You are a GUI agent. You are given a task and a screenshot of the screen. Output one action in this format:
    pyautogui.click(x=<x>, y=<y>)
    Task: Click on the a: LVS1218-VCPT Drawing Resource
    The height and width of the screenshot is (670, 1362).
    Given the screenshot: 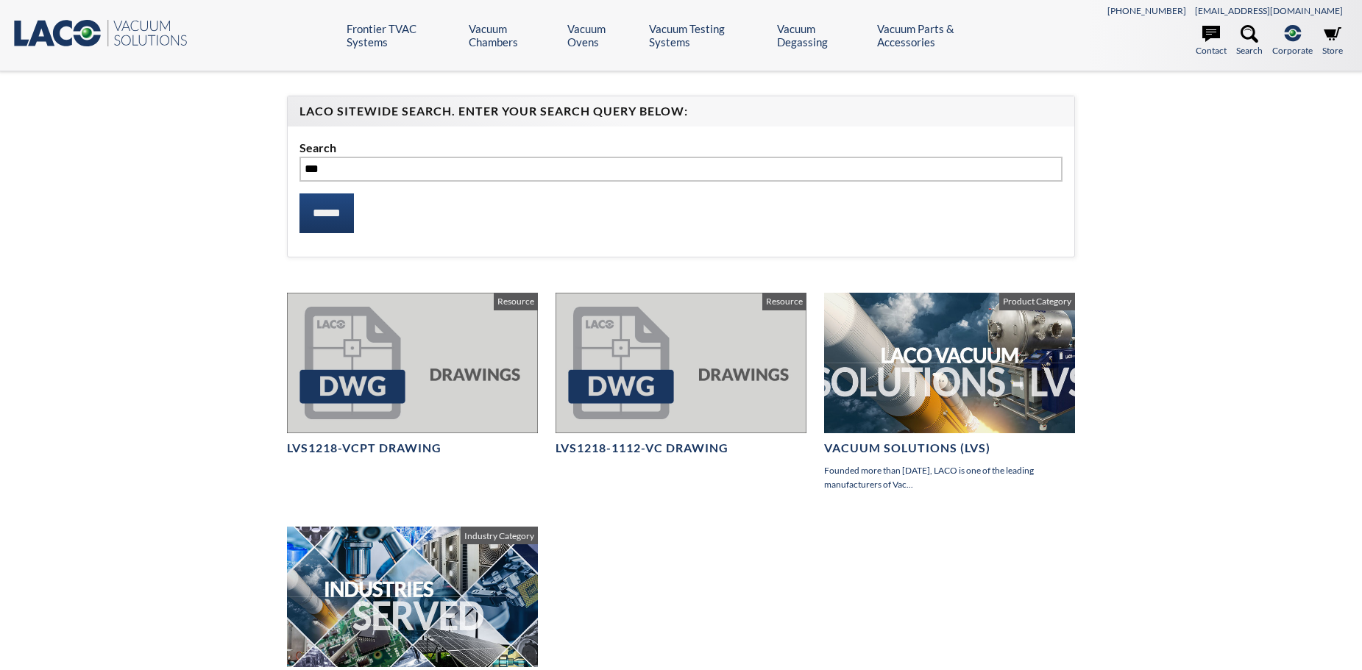 What is the action you would take?
    pyautogui.click(x=412, y=375)
    